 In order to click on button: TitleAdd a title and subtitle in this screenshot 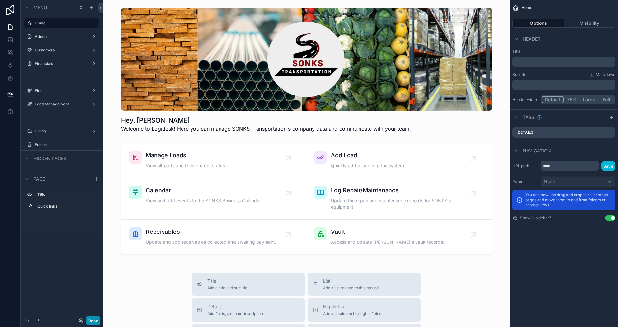, I will do `click(248, 285)`.